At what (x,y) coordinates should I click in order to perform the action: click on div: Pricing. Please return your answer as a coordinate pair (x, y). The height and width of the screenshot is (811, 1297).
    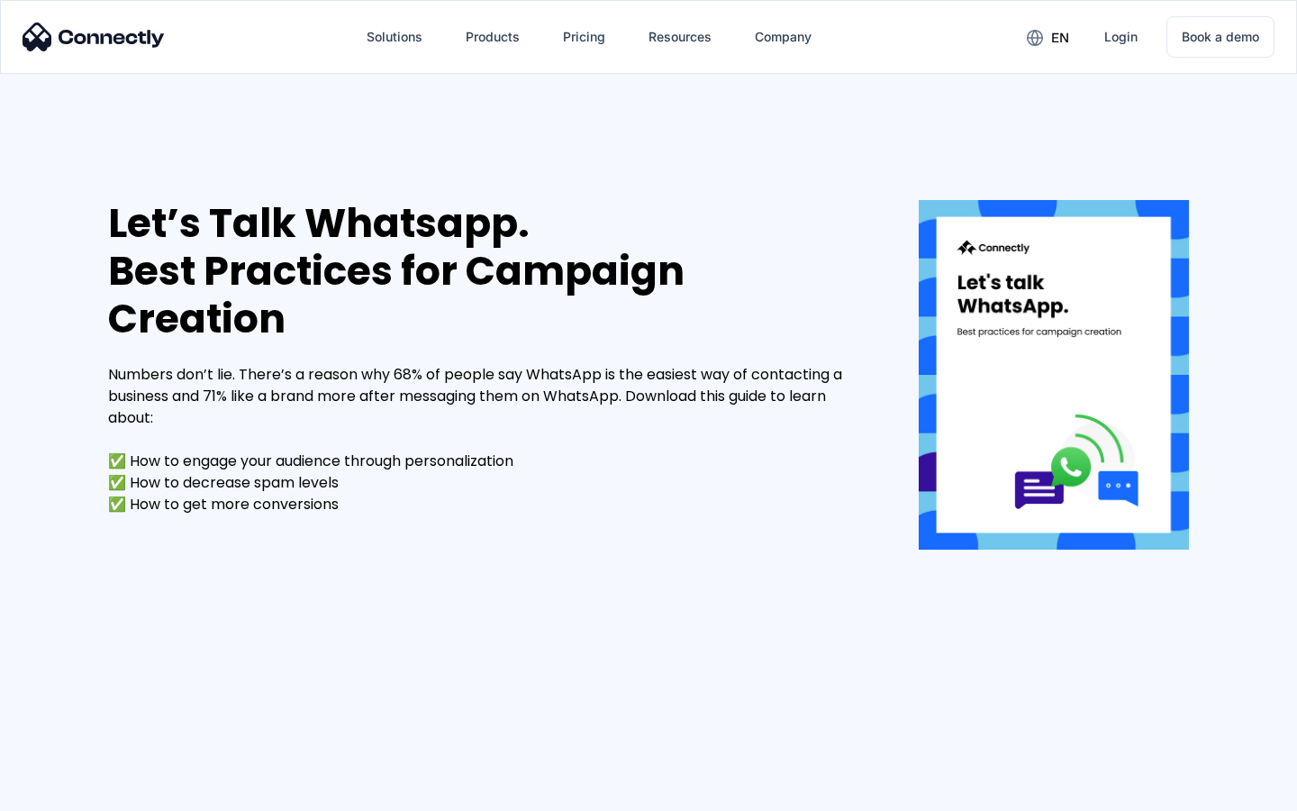
    Looking at the image, I should click on (584, 37).